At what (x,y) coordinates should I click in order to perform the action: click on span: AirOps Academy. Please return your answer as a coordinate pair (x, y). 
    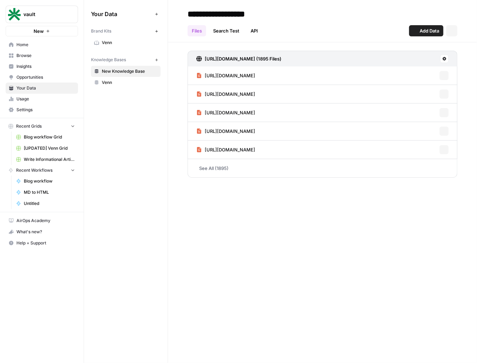
    Looking at the image, I should click on (46, 221).